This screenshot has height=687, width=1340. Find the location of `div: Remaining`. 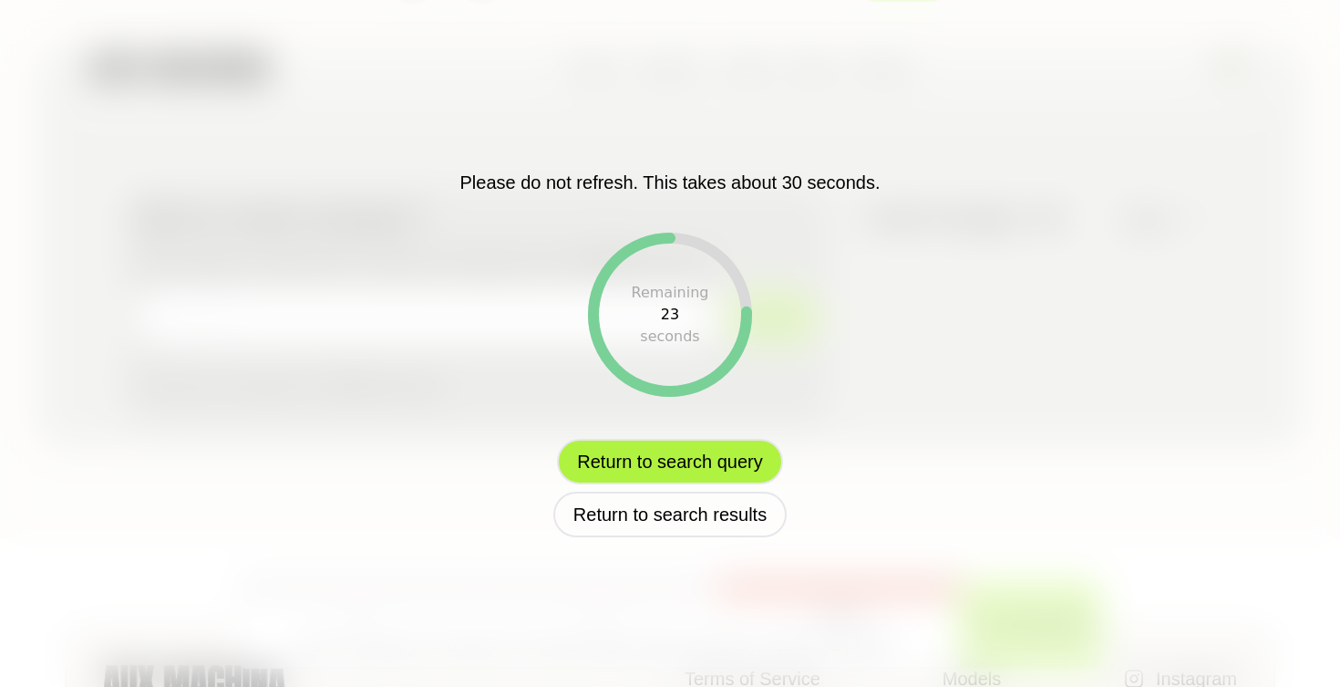

div: Remaining is located at coordinates (670, 293).